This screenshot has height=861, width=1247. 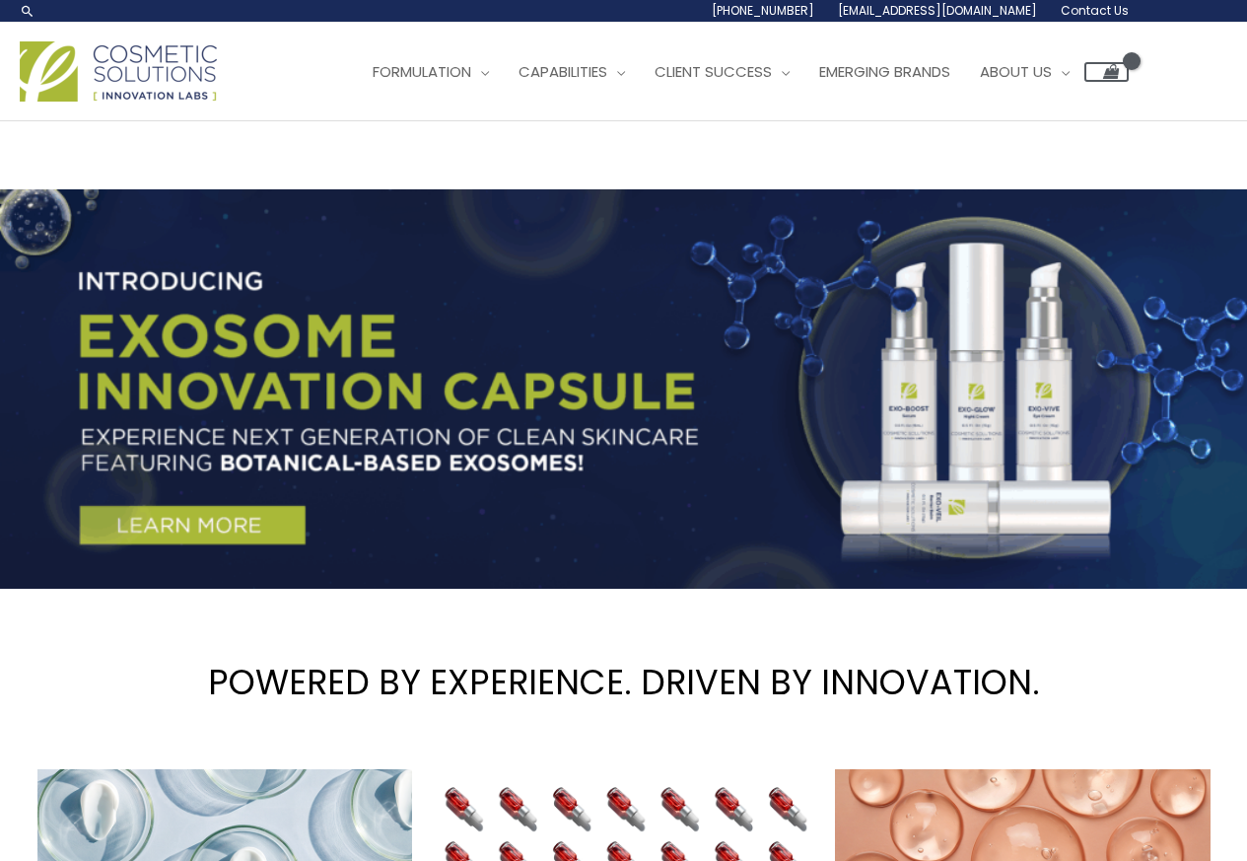 I want to click on a: Capabilities, so click(x=572, y=72).